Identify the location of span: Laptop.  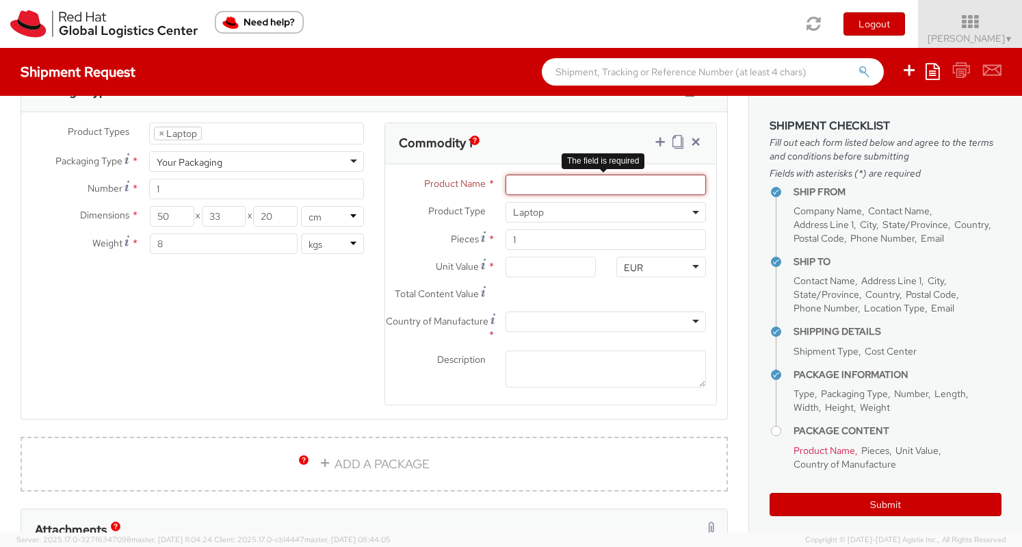
(606, 212).